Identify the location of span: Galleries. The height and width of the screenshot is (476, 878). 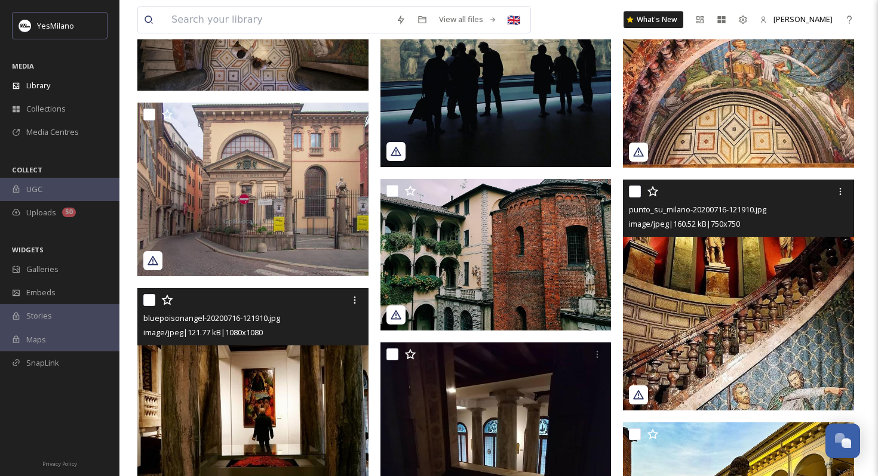
(42, 269).